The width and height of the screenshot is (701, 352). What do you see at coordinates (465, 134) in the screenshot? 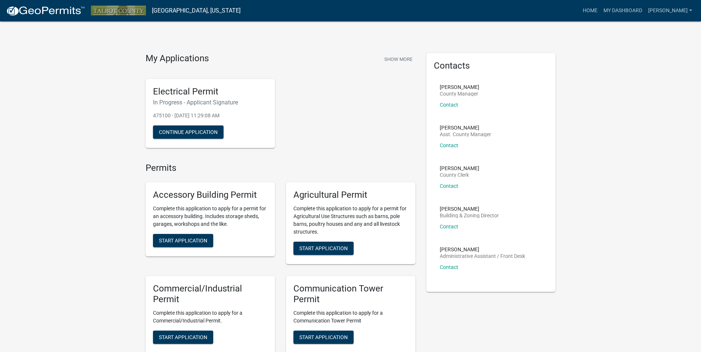
I see `p: Asst. County Manager` at bounding box center [465, 134].